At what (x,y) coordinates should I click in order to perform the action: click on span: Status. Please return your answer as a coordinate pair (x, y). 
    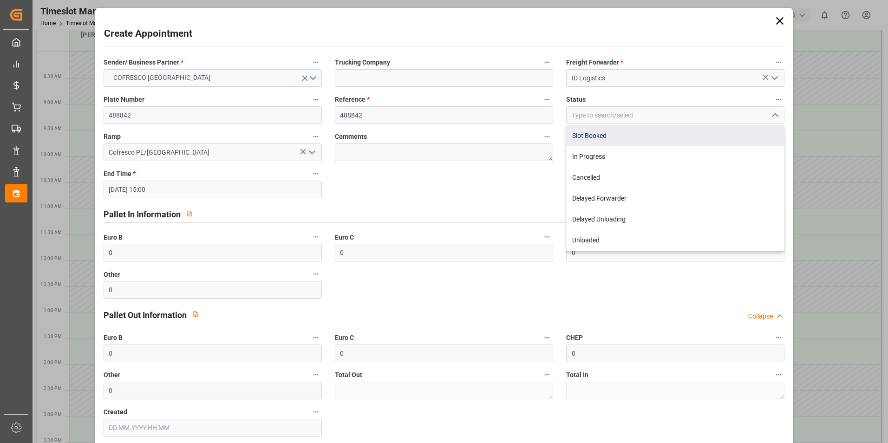
    Looking at the image, I should click on (576, 99).